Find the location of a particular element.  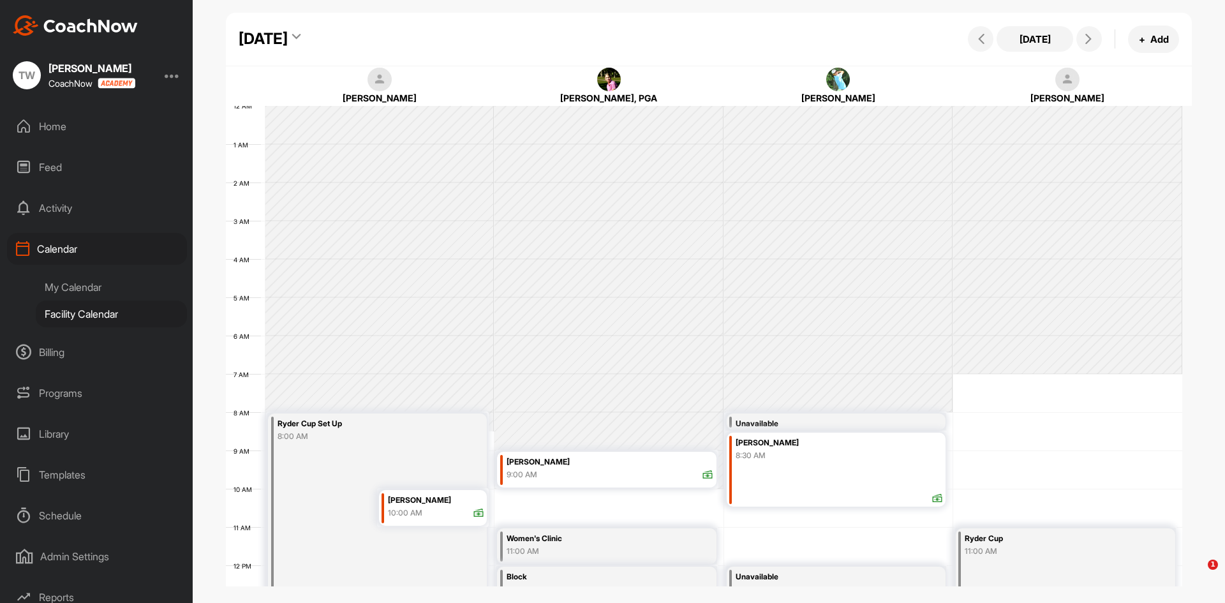

div: Templates is located at coordinates (97, 475).